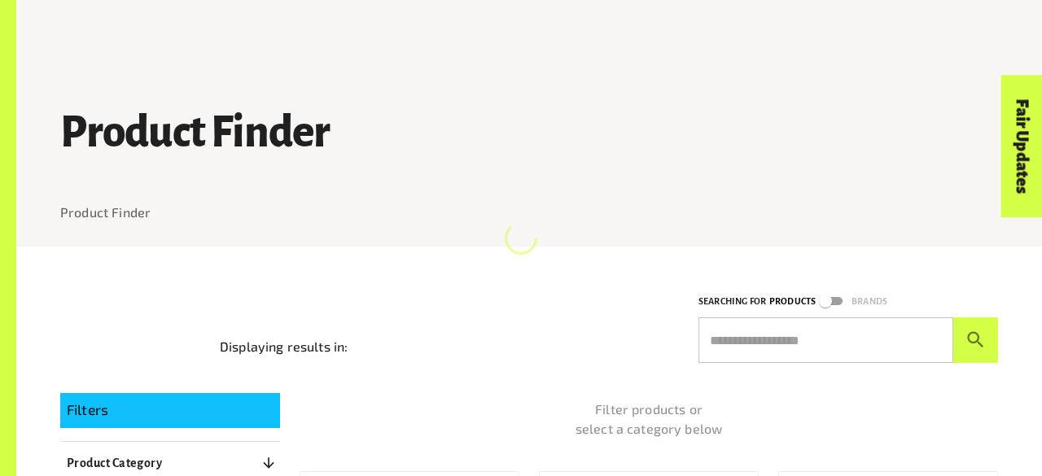 The image size is (1042, 476). What do you see at coordinates (792, 301) in the screenshot?
I see `p: Products` at bounding box center [792, 301].